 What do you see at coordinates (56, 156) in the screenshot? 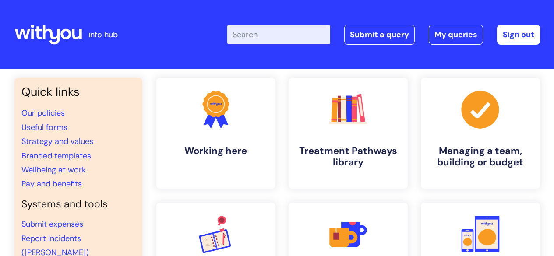
I see `a: Branded templates` at bounding box center [56, 156].